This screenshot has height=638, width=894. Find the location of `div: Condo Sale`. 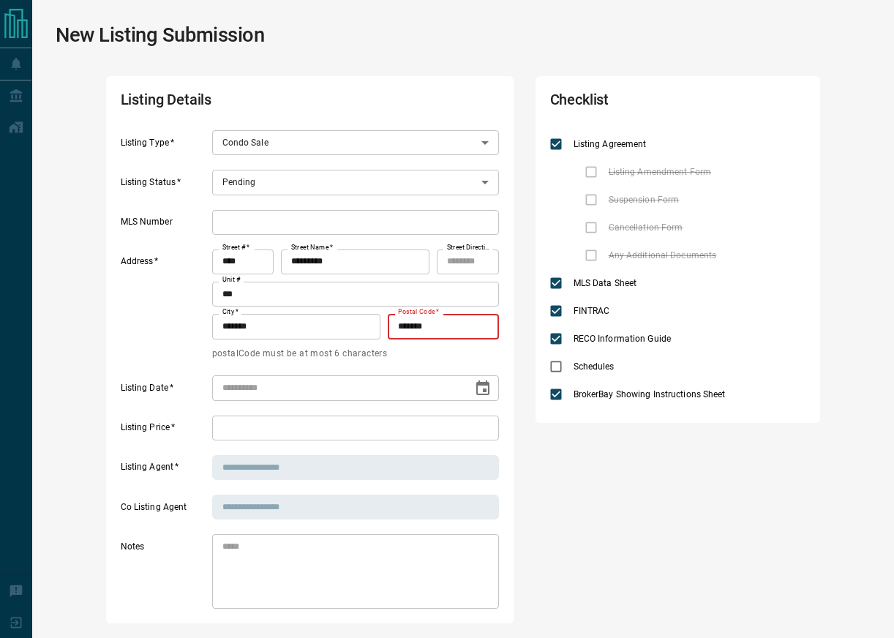

div: Condo Sale is located at coordinates (356, 143).